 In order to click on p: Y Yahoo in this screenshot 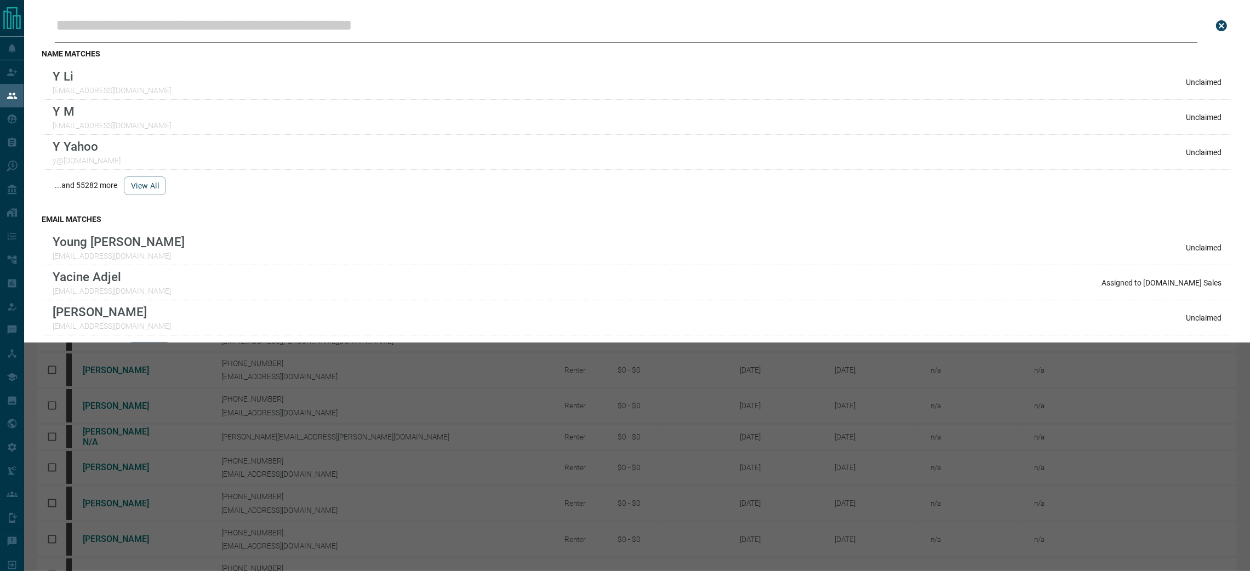, I will do `click(87, 146)`.